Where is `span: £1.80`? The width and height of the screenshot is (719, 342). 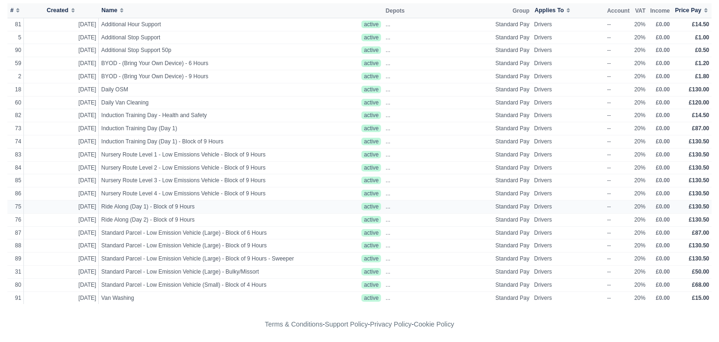
span: £1.80 is located at coordinates (703, 76).